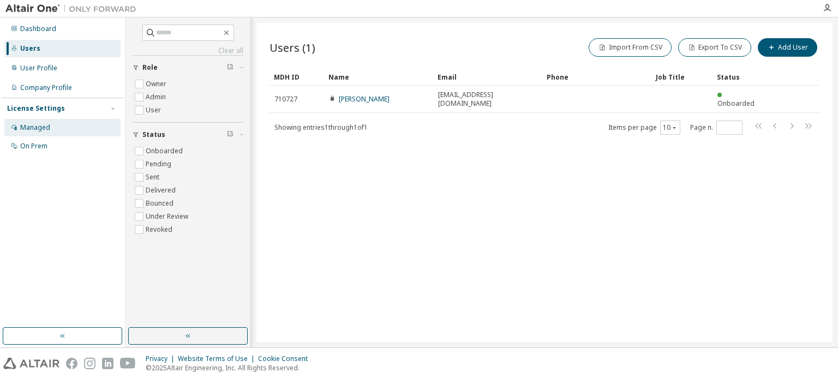  What do you see at coordinates (160, 230) in the screenshot?
I see `label: Revoked` at bounding box center [160, 230].